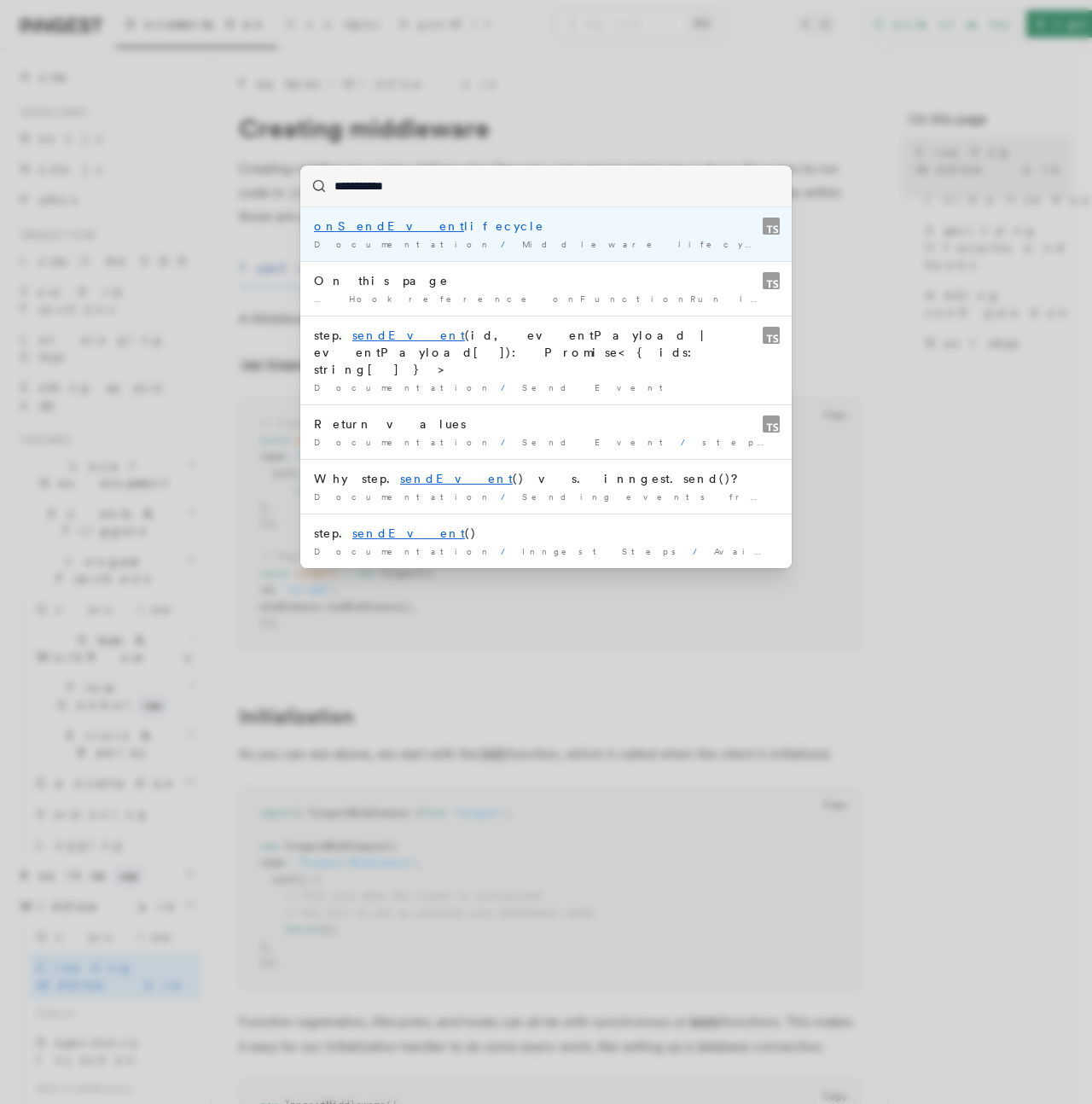 The image size is (1092, 1104). I want to click on div: … Hook reference onFunctionRun lifecycle lifecycle, so click(546, 298).